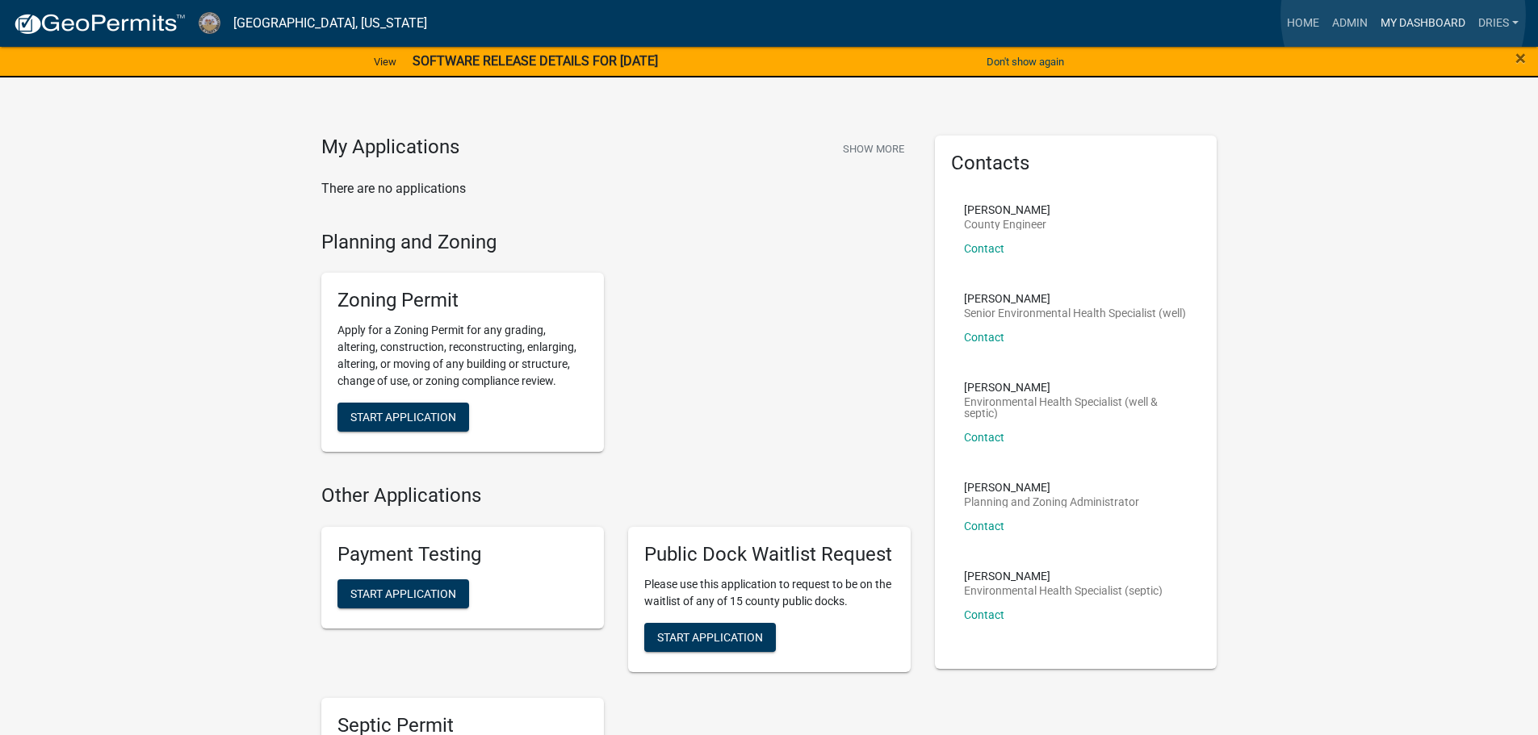 This screenshot has width=1538, height=735. I want to click on button: Don't show again, so click(1025, 61).